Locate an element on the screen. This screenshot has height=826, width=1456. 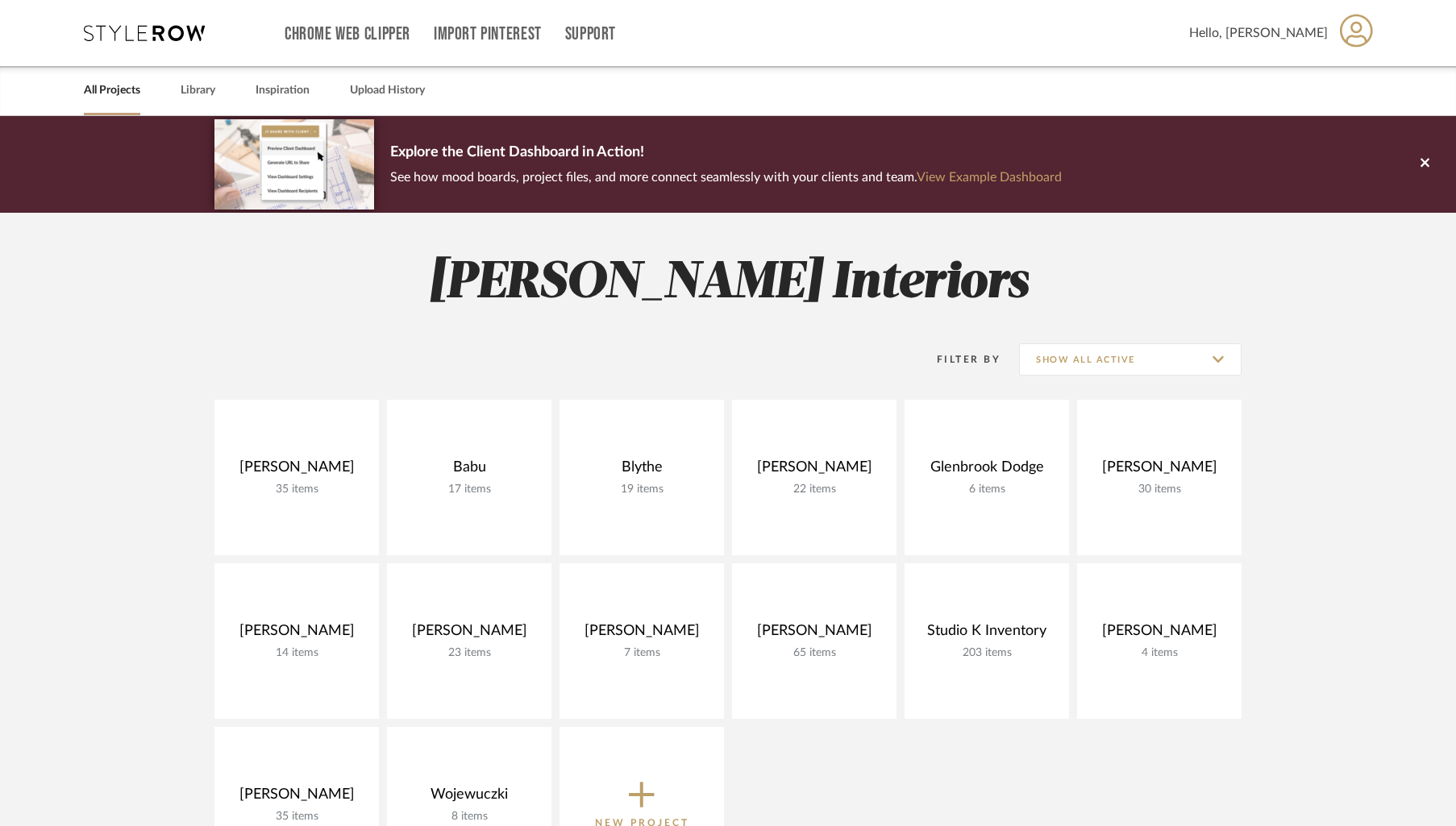
a: Library is located at coordinates (198, 90).